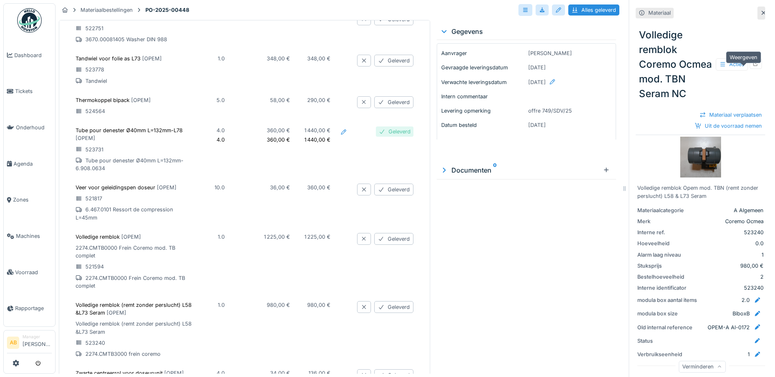 The width and height of the screenshot is (775, 377). What do you see at coordinates (136, 100) in the screenshot?
I see `p: Thermokoppel bipack` at bounding box center [136, 100].